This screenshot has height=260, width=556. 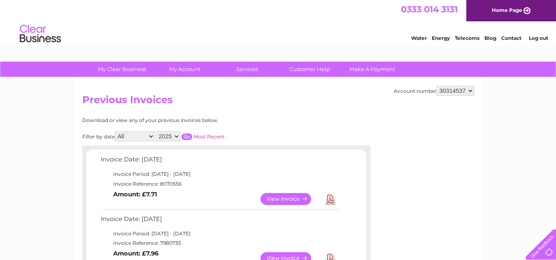 What do you see at coordinates (419, 38) in the screenshot?
I see `a: Water` at bounding box center [419, 38].